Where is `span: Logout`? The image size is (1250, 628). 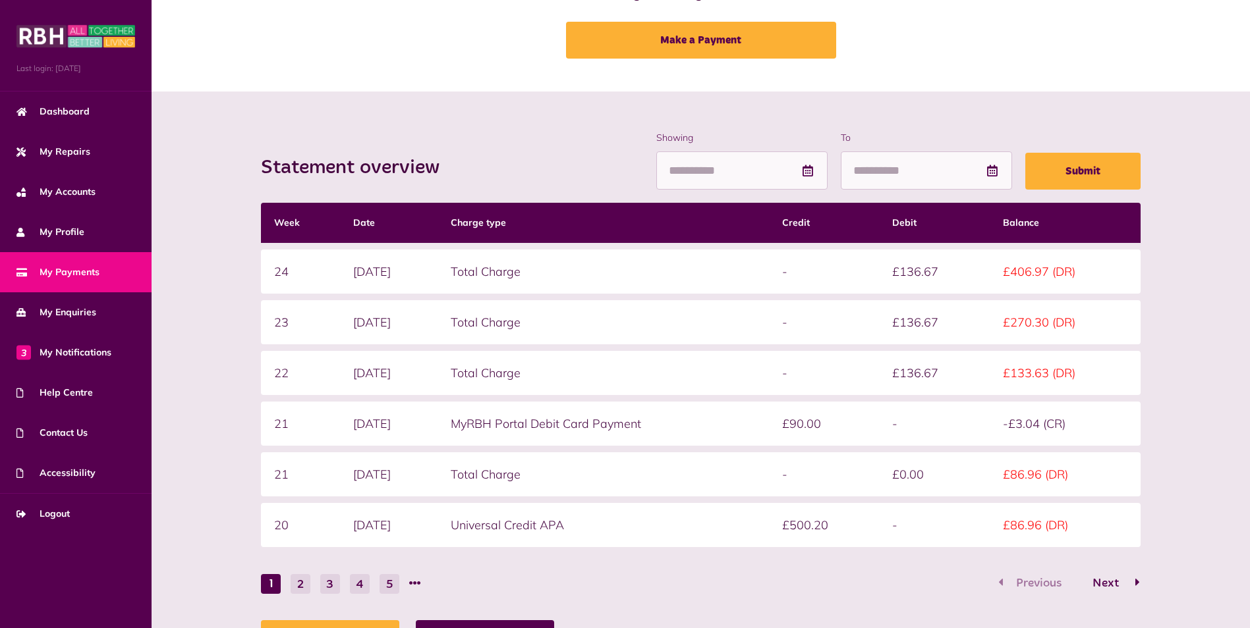 span: Logout is located at coordinates (43, 514).